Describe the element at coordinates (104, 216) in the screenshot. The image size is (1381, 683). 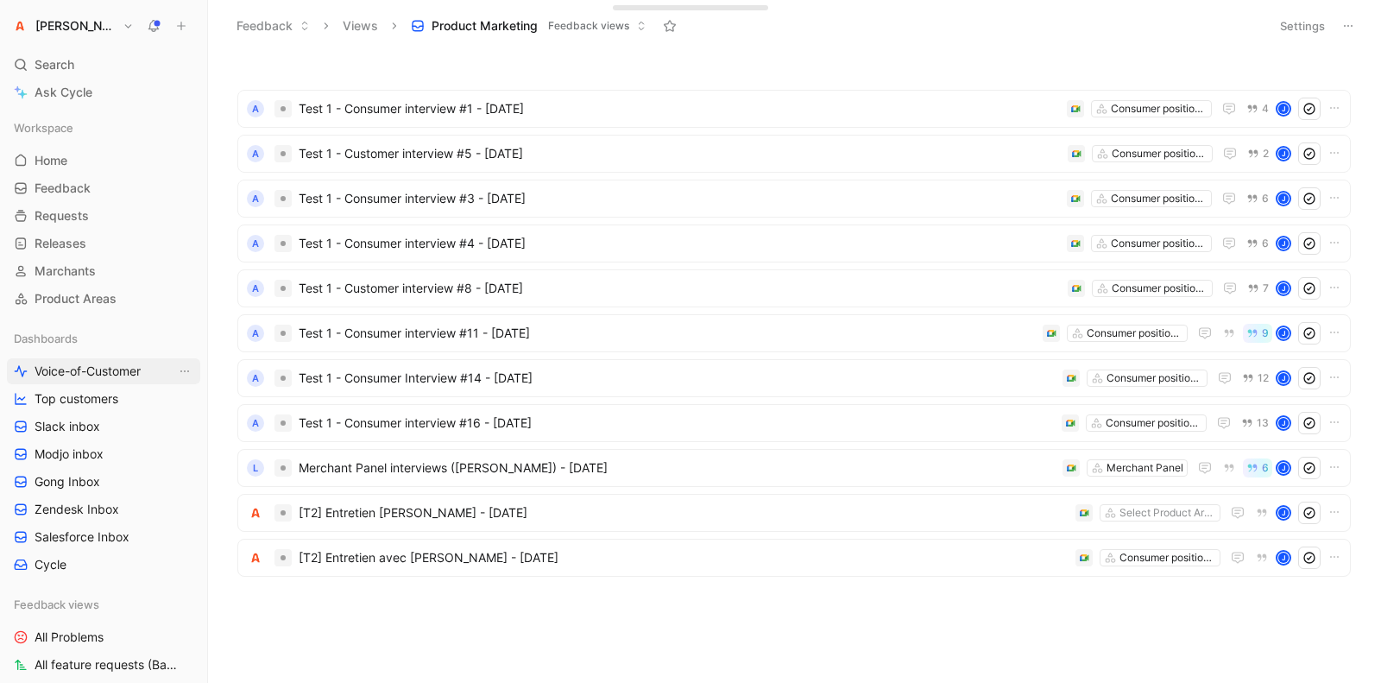
I see `a: Requests` at that location.